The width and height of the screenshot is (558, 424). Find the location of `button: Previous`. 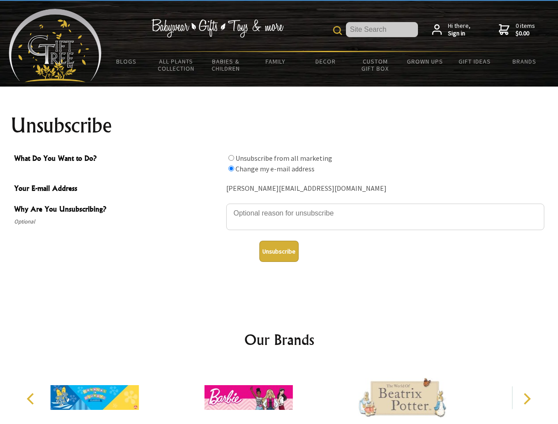

button: Previous is located at coordinates (32, 399).